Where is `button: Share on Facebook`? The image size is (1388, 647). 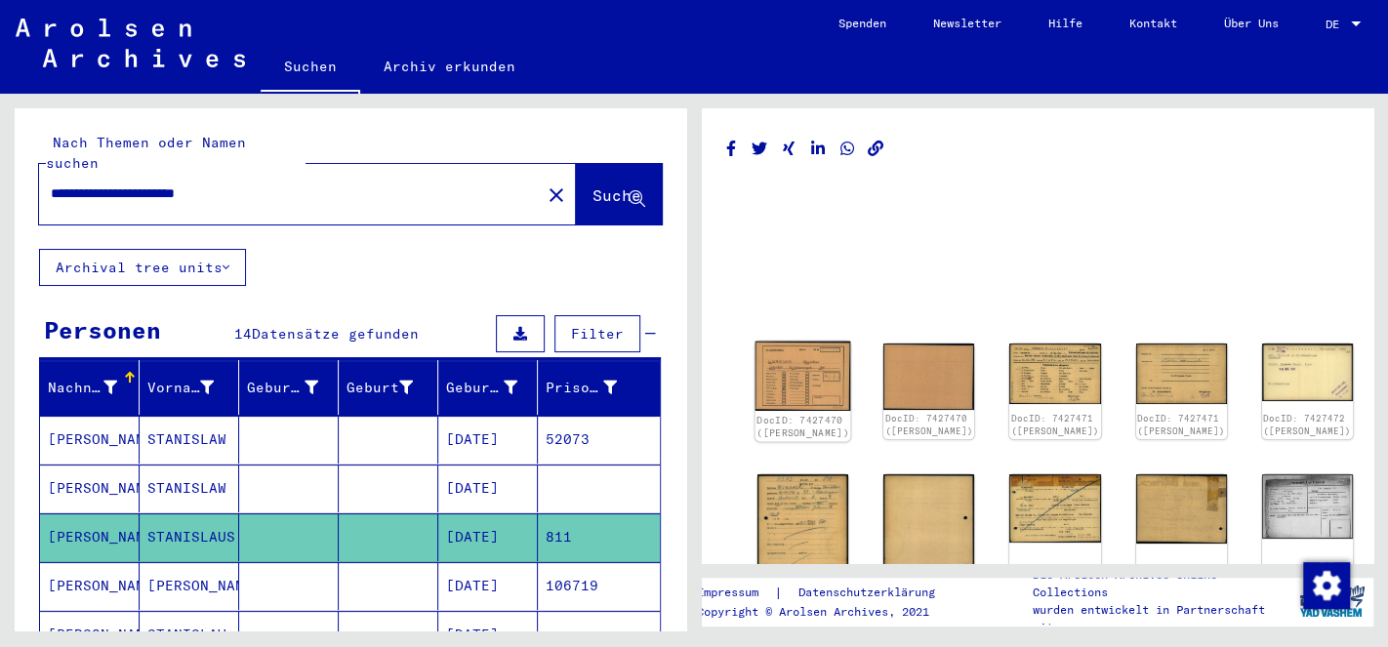
button: Share on Facebook is located at coordinates (731, 148).